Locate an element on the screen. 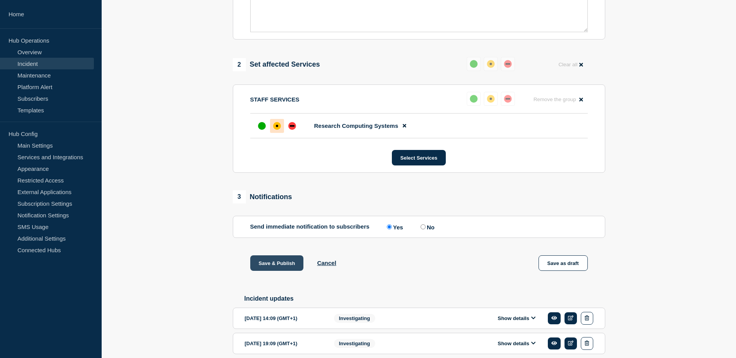 The image size is (736, 358). button: Remove the group is located at coordinates (558, 99).